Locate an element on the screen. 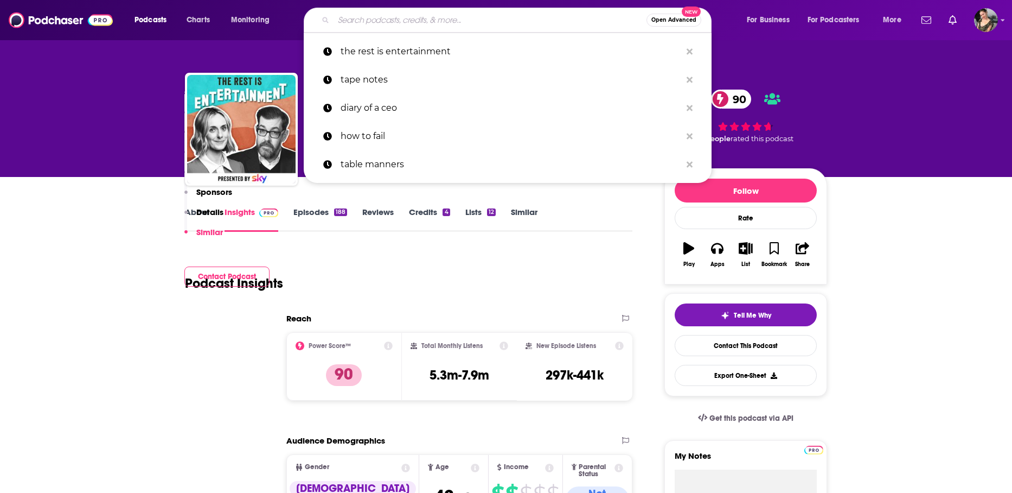 Image resolution: width=1012 pixels, height=493 pixels. h3: 5.3m-7.9m is located at coordinates (459, 375).